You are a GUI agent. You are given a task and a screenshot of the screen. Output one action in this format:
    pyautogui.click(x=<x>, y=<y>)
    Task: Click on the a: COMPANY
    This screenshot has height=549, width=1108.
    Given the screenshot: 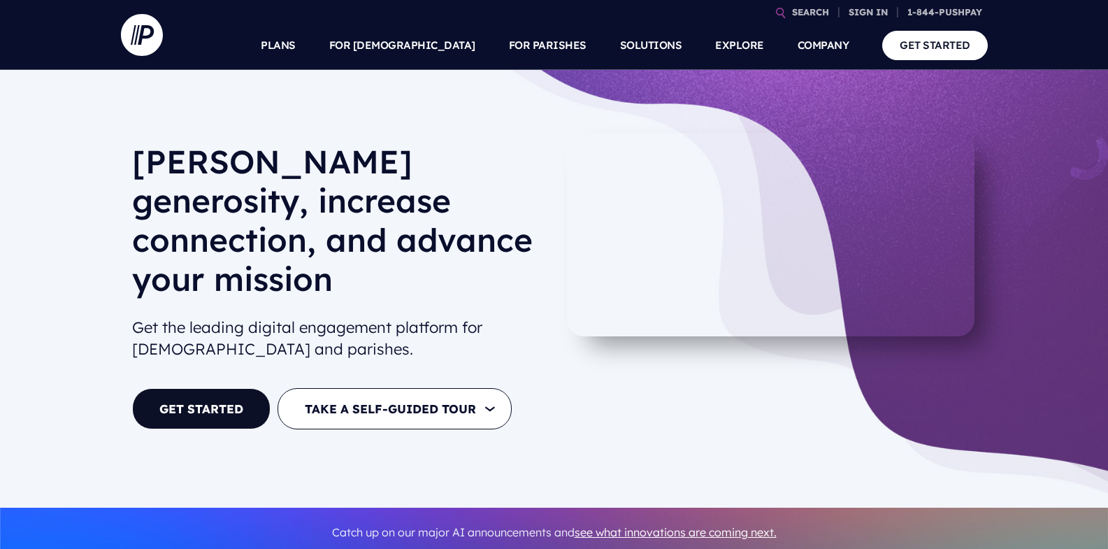 What is the action you would take?
    pyautogui.click(x=824, y=45)
    